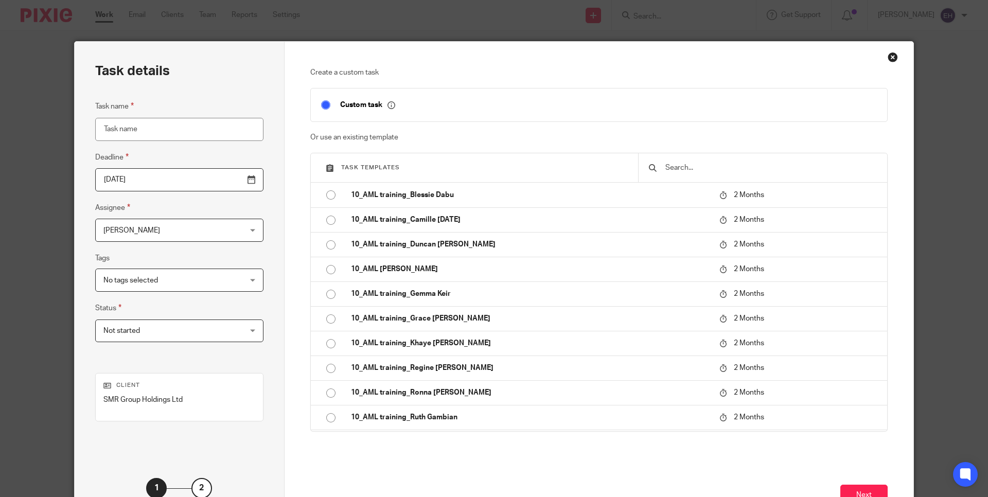  I want to click on p: 10_AML training_Ruth Gambian, so click(530, 417).